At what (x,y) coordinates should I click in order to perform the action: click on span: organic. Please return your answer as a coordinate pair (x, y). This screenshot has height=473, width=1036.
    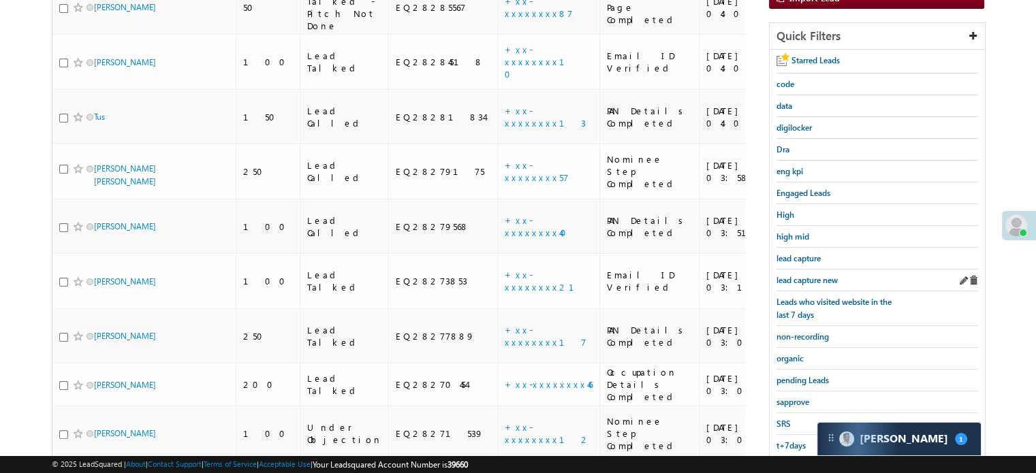
    Looking at the image, I should click on (790, 358).